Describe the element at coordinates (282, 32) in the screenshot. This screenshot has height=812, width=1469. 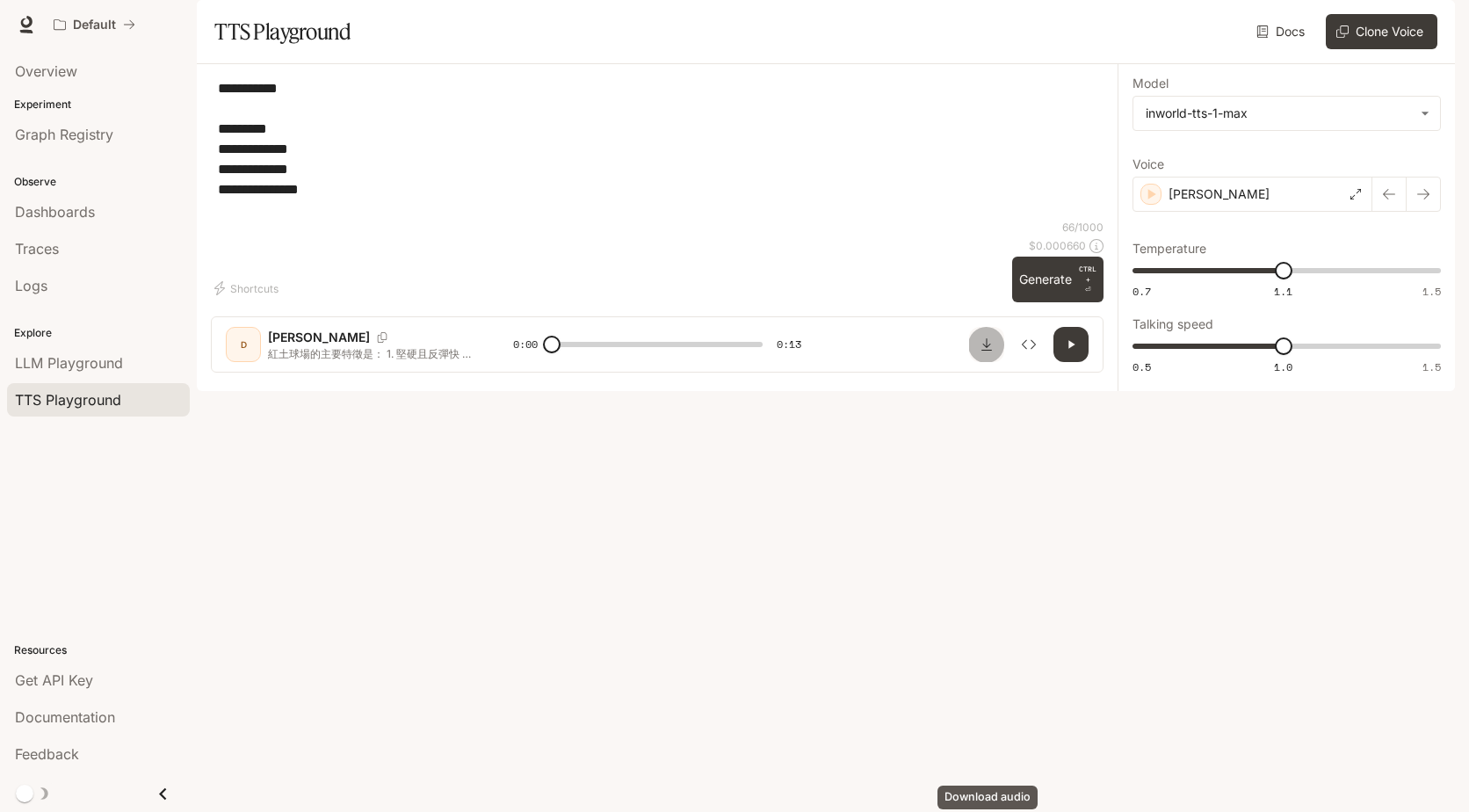
I see `h1: TTS Playground` at that location.